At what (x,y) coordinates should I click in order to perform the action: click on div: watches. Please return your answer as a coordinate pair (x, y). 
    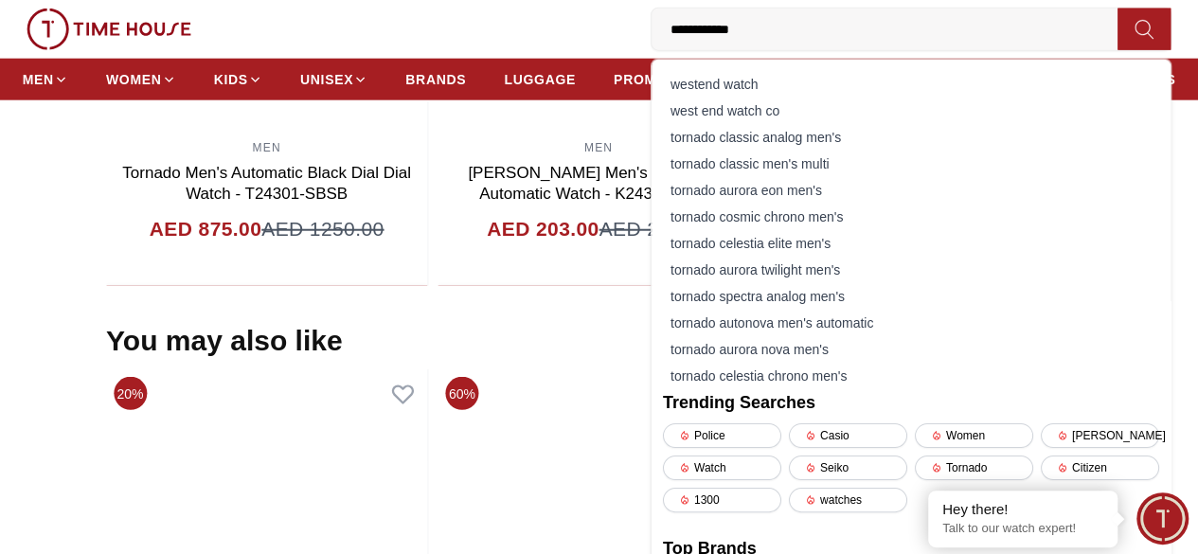
    Looking at the image, I should click on (848, 500).